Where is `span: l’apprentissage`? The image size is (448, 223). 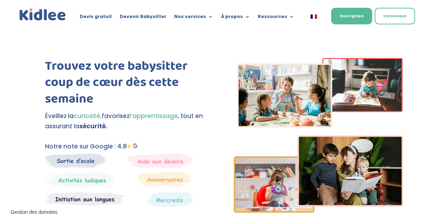
span: l’apprentissage is located at coordinates (154, 116).